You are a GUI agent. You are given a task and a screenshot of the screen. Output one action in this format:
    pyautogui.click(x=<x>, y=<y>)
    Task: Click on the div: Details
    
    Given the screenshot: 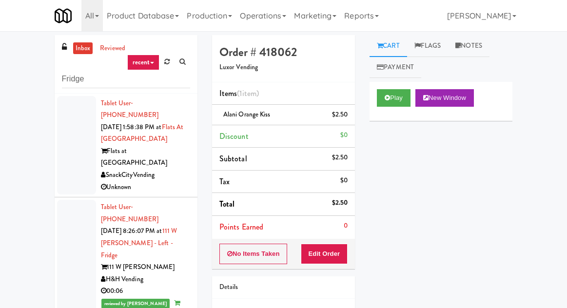 What is the action you would take?
    pyautogui.click(x=283, y=287)
    